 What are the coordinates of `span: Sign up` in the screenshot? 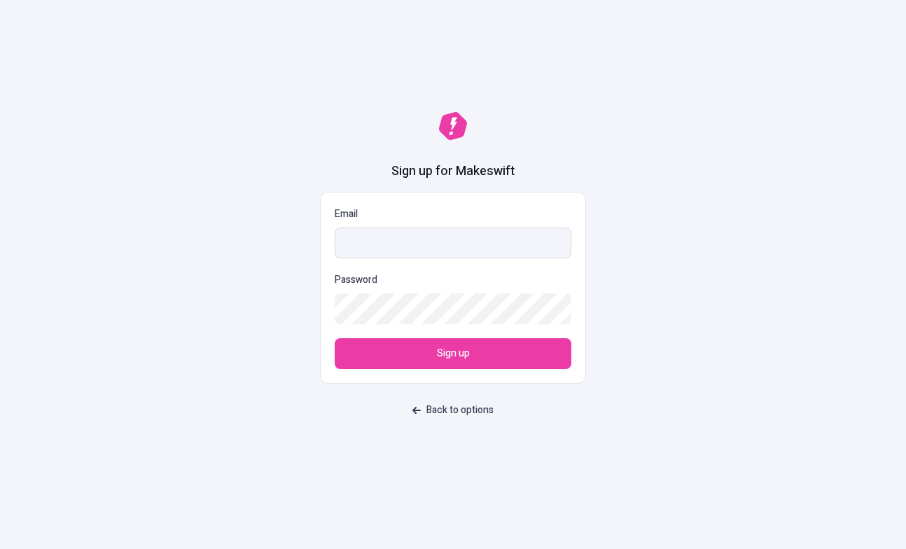 It's located at (453, 354).